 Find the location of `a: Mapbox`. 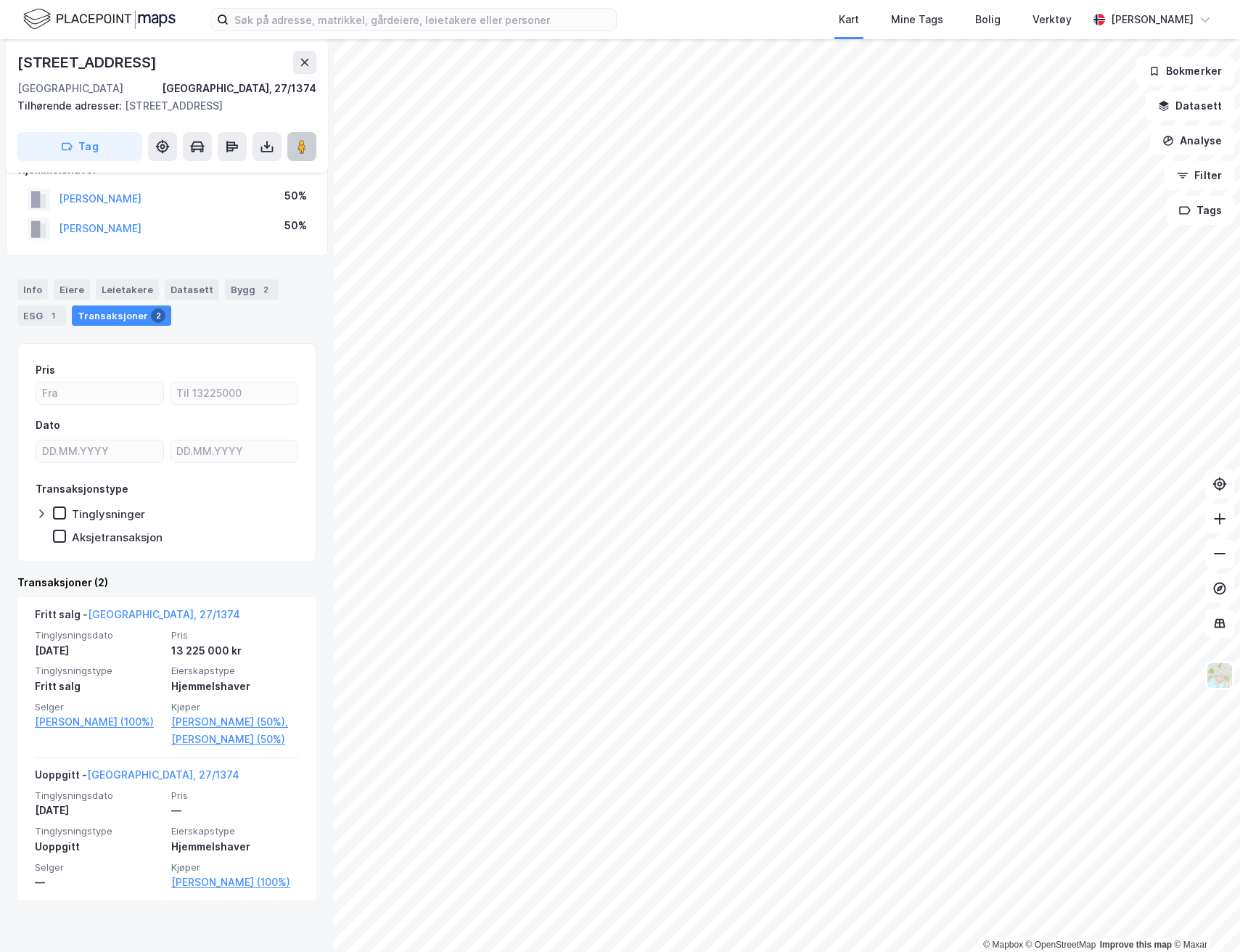

a: Mapbox is located at coordinates (1003, 944).